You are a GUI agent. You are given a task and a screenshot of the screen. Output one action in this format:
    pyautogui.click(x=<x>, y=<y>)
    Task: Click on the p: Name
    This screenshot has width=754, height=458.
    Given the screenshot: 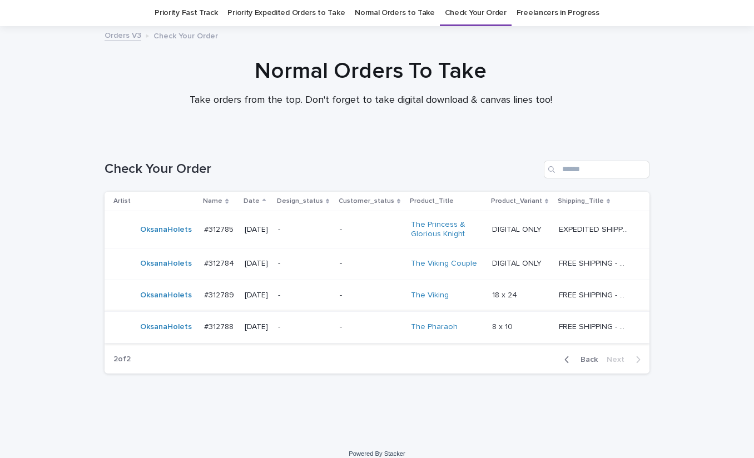 What is the action you would take?
    pyautogui.click(x=213, y=201)
    